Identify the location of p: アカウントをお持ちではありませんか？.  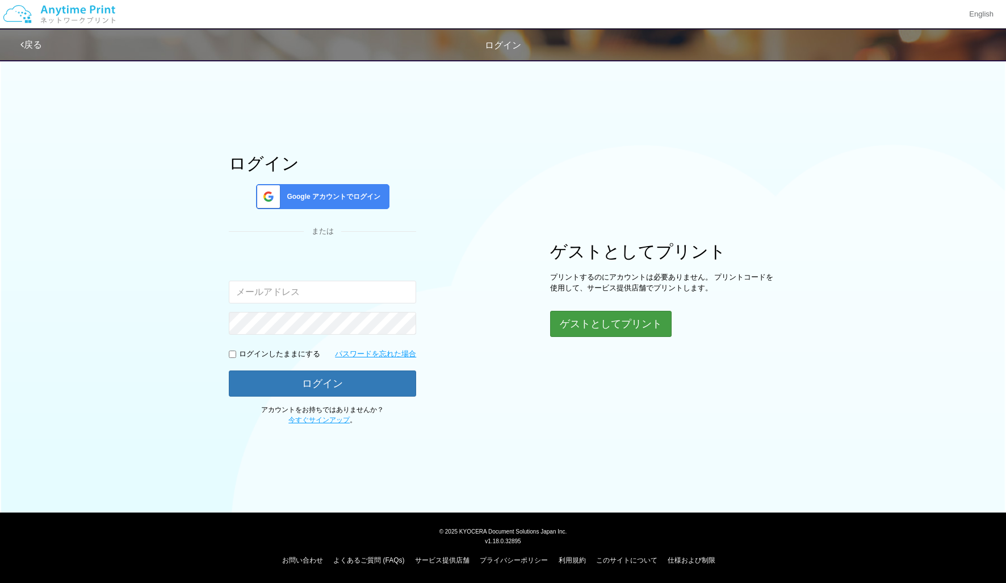
(322, 414).